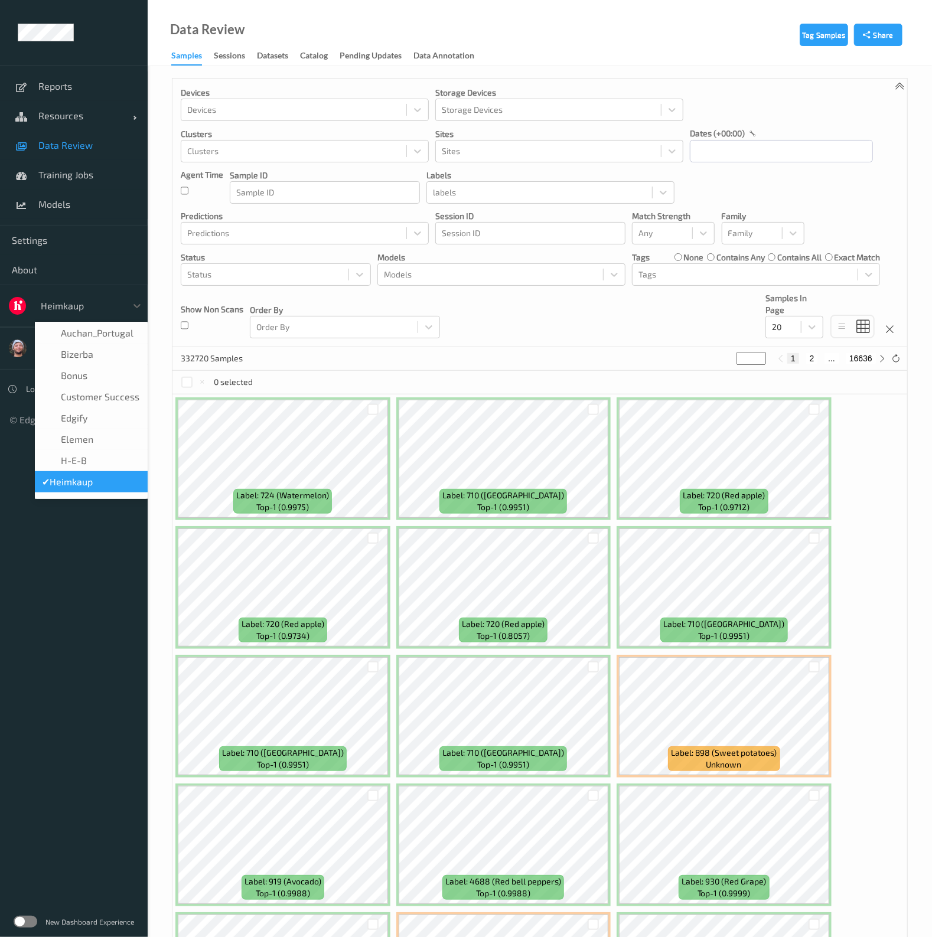 The image size is (932, 937). What do you see at coordinates (793, 359) in the screenshot?
I see `button: 1` at bounding box center [793, 359].